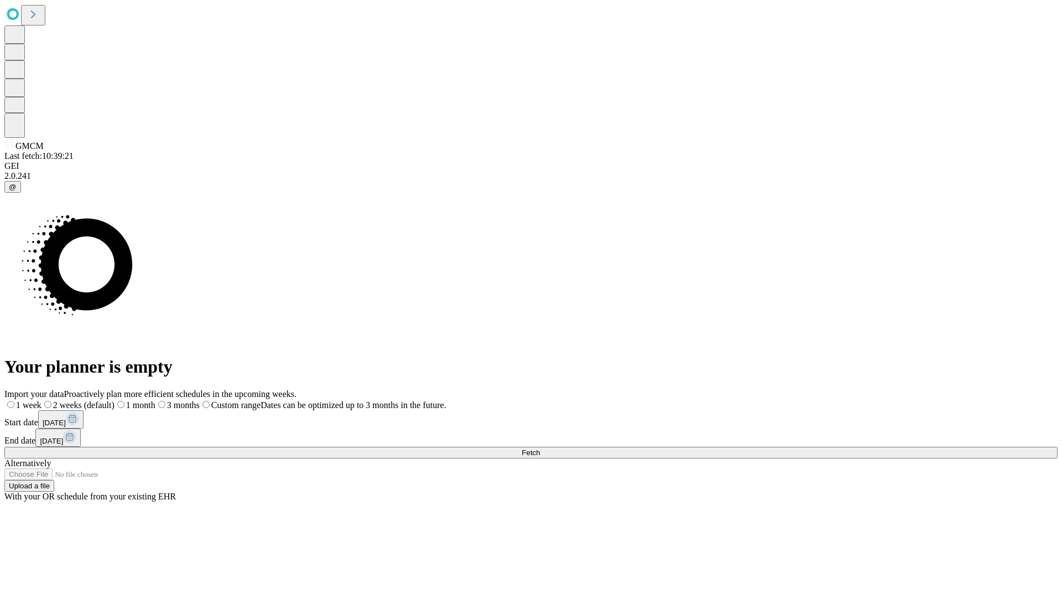 Image resolution: width=1062 pixels, height=598 pixels. What do you see at coordinates (84, 405) in the screenshot?
I see `span: 2 weeks (default)` at bounding box center [84, 405].